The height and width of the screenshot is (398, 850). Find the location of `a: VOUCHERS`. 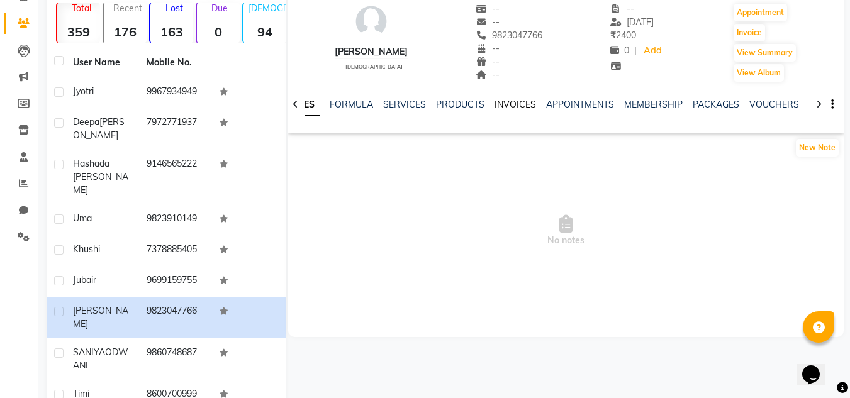

a: VOUCHERS is located at coordinates (774, 104).